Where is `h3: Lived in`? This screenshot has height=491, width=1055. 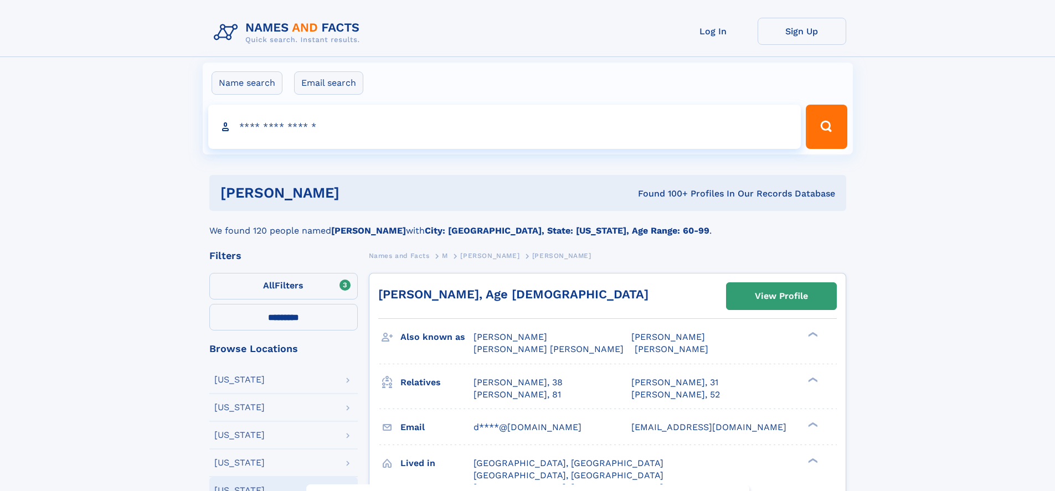
h3: Lived in is located at coordinates (437, 464).